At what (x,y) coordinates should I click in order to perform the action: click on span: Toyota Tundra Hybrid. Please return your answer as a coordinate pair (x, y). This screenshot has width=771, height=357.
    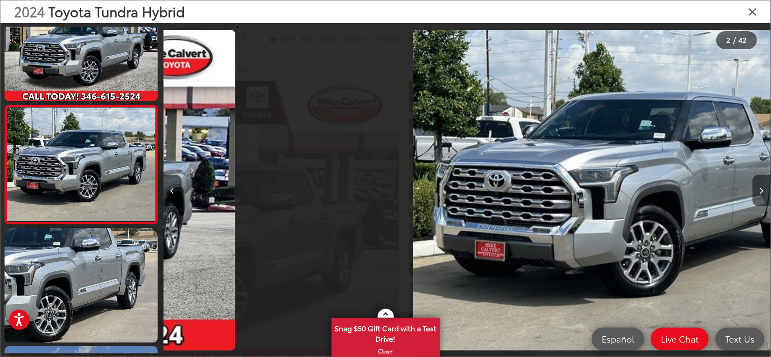
    Looking at the image, I should click on (117, 11).